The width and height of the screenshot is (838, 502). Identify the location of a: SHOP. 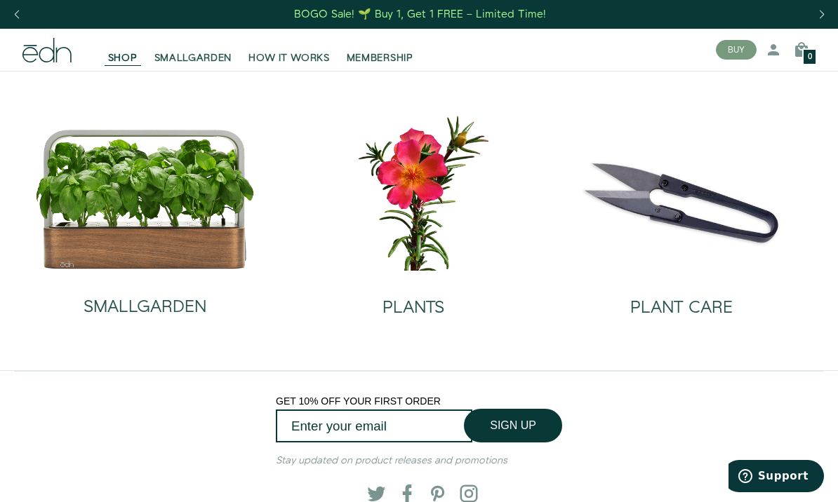
(123, 50).